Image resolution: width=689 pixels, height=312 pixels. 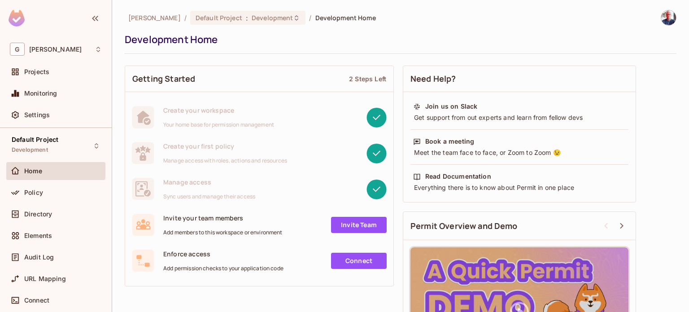 I want to click on span: Sync users and manage their access, so click(x=209, y=196).